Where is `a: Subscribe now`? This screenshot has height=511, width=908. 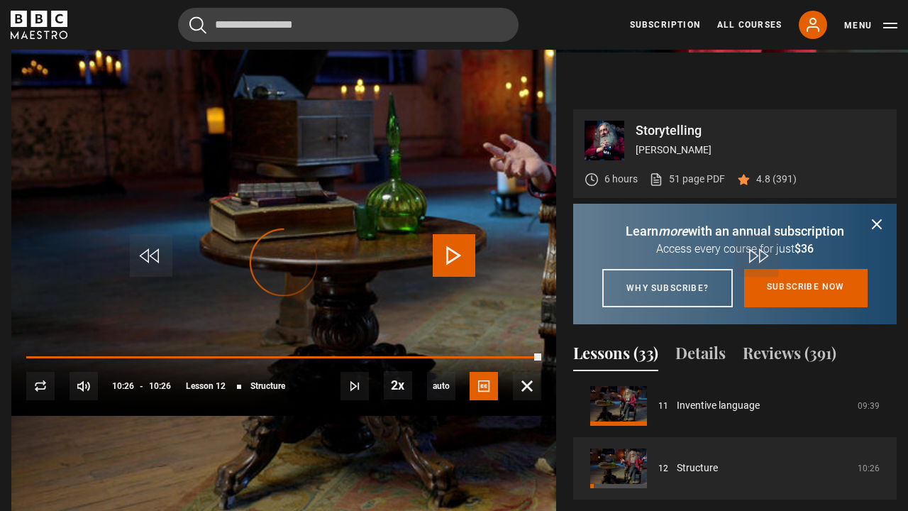
a: Subscribe now is located at coordinates (806, 288).